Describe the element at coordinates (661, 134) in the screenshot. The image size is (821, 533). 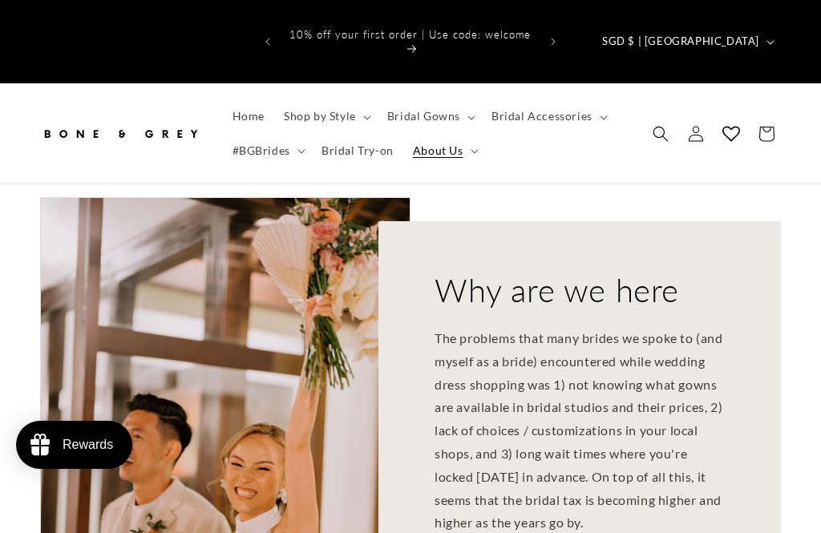
I see `summary: Search` at that location.